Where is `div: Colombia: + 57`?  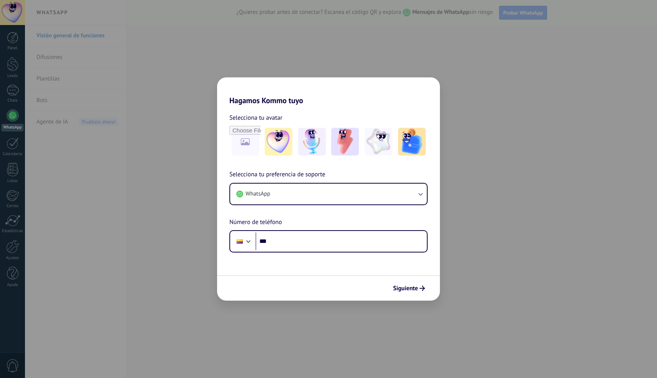 div: Colombia: + 57 is located at coordinates (240, 241).